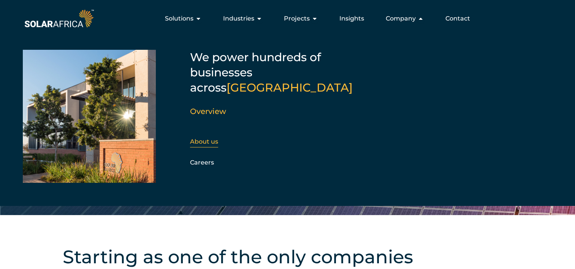  What do you see at coordinates (400, 19) in the screenshot?
I see `span: Company` at bounding box center [400, 19].